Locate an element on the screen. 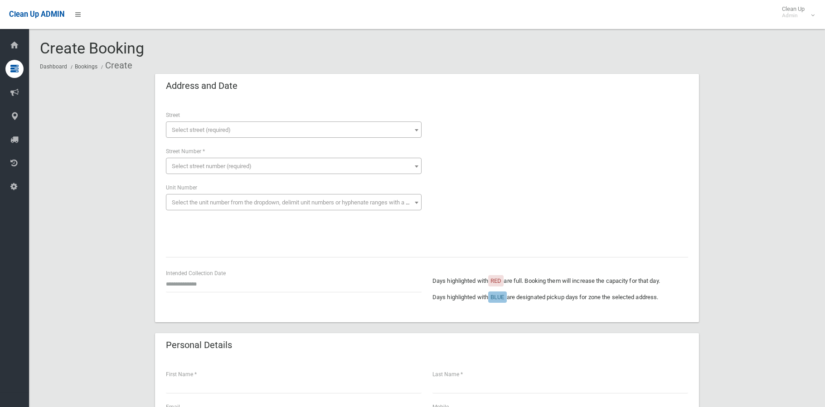  header: Address and Date is located at coordinates (202, 86).